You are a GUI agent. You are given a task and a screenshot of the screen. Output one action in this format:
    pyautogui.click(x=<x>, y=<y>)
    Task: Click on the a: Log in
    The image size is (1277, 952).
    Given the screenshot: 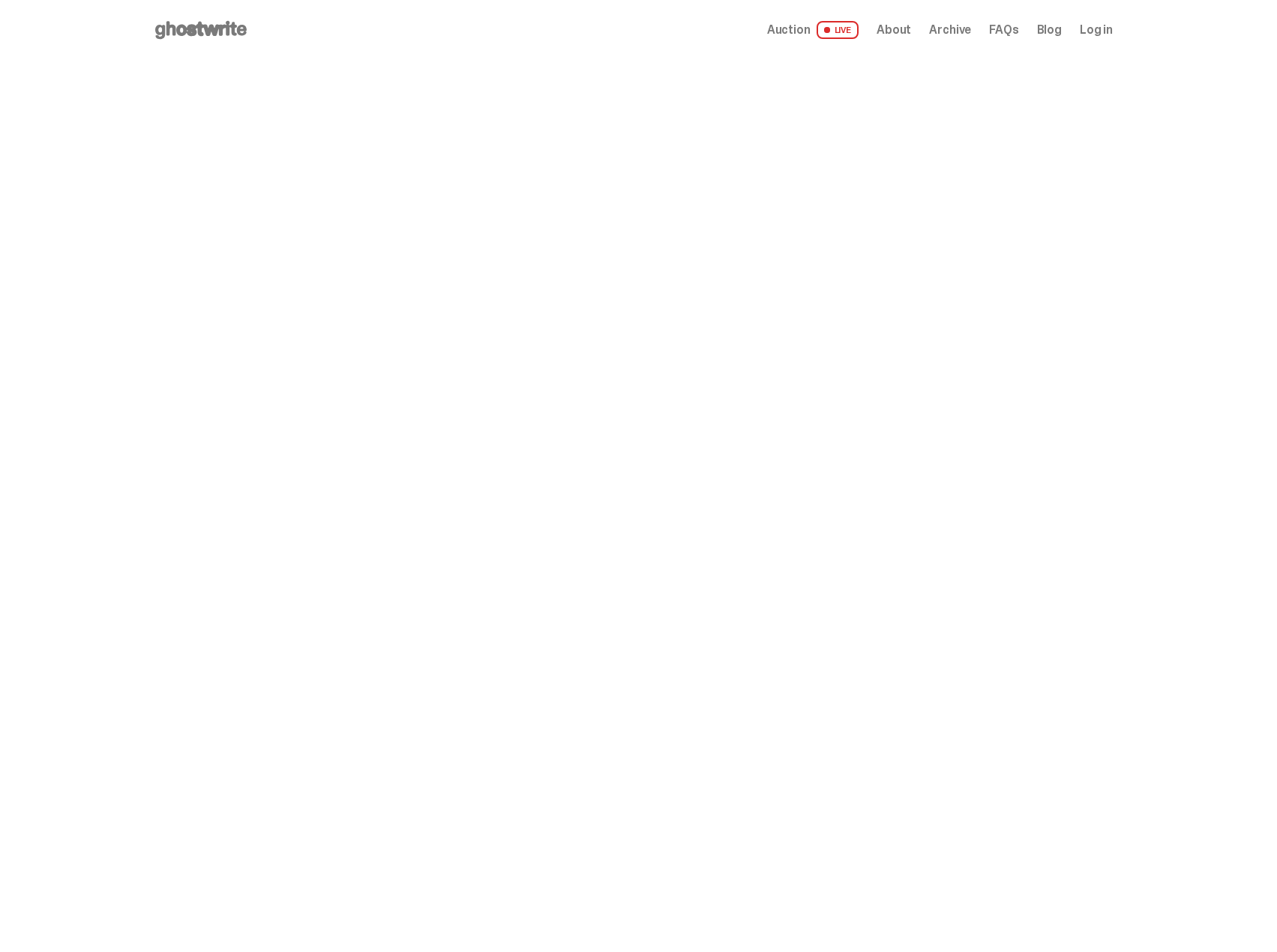 What is the action you would take?
    pyautogui.click(x=1096, y=30)
    